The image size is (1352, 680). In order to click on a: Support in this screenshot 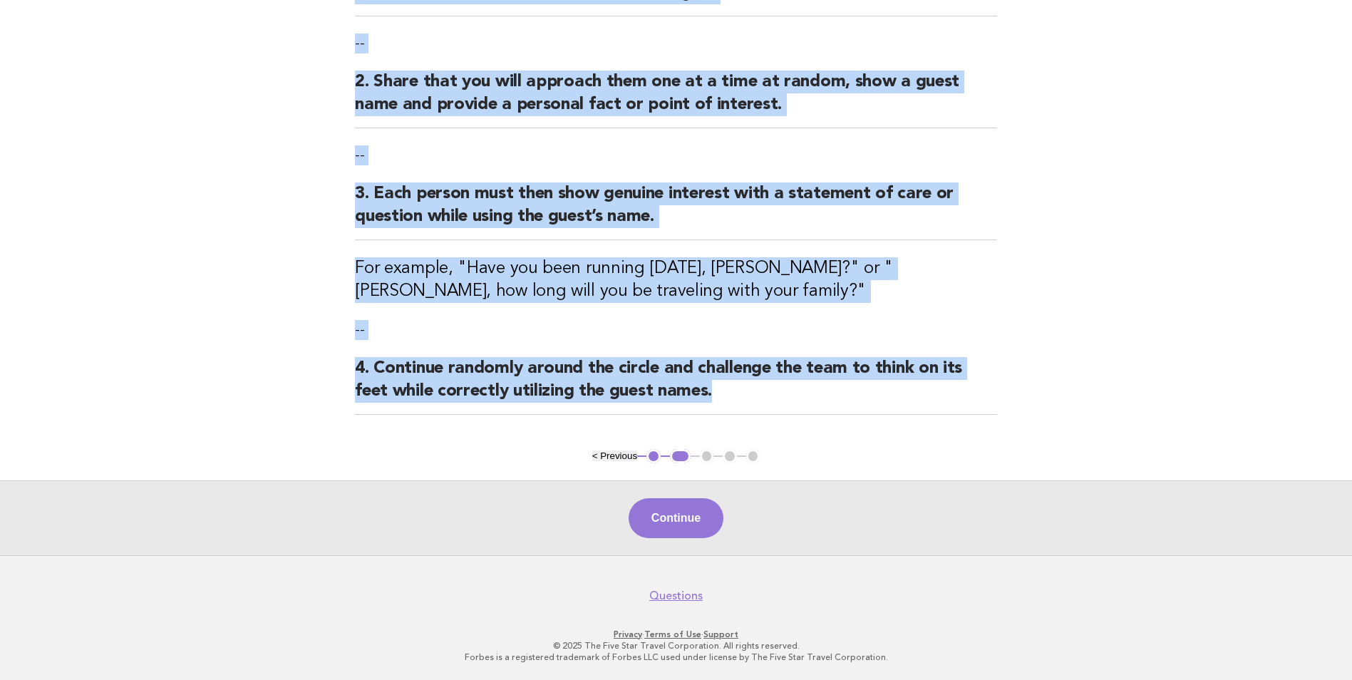, I will do `click(720, 634)`.